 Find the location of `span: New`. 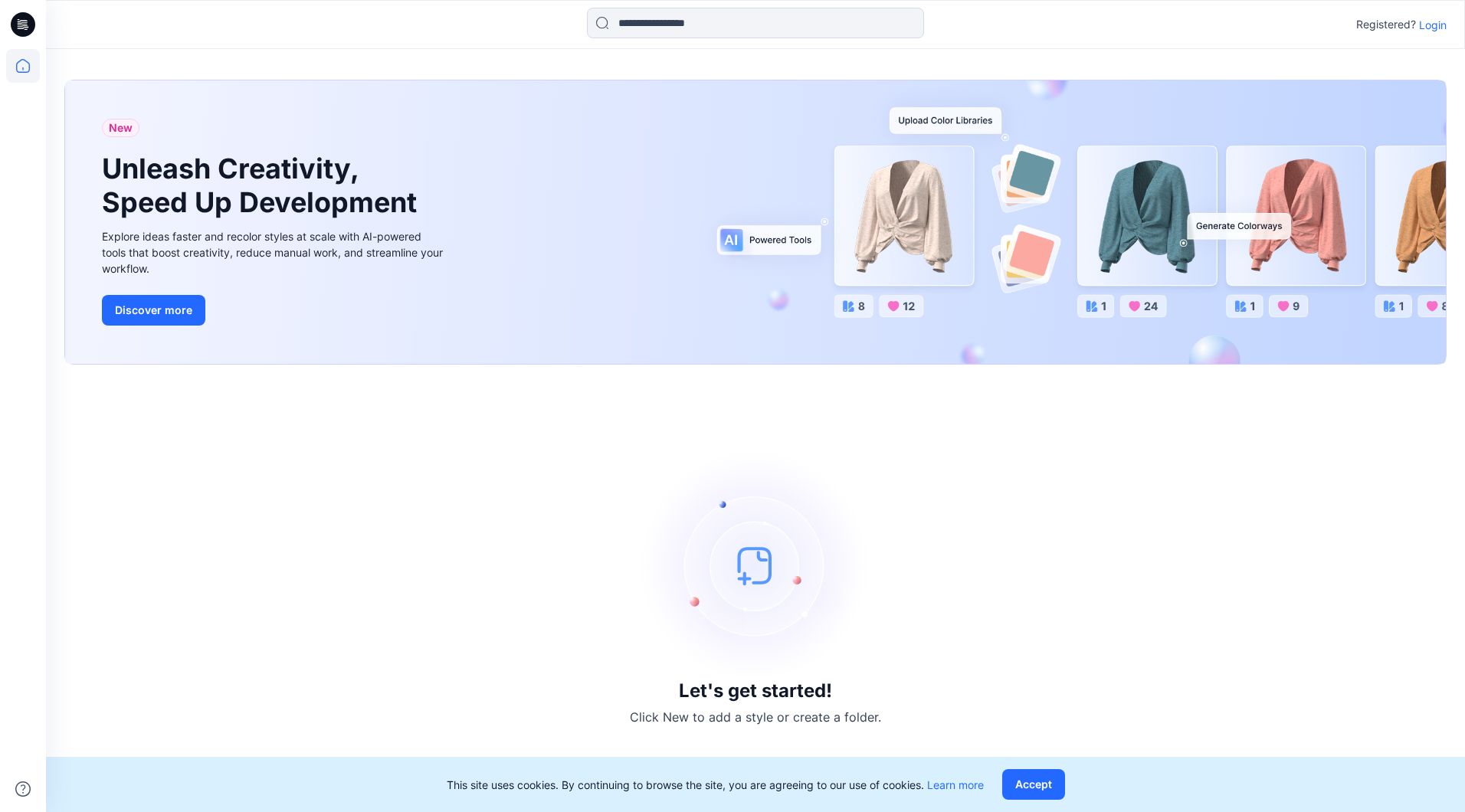

span: New is located at coordinates (121, 128).